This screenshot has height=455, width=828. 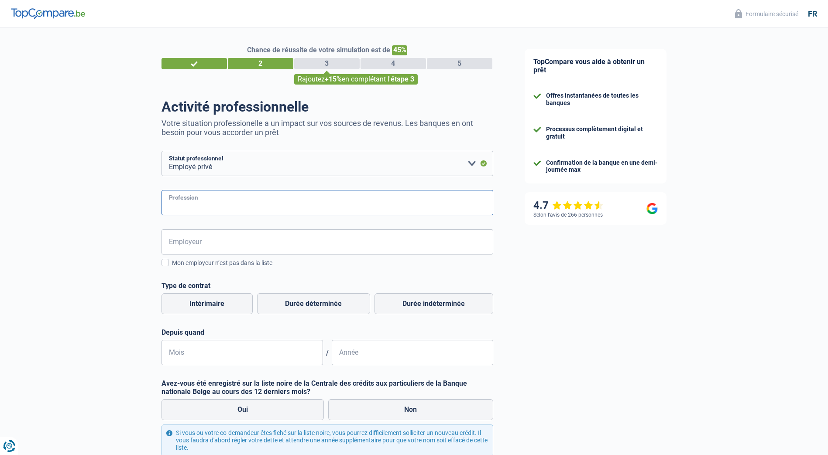 What do you see at coordinates (327, 388) in the screenshot?
I see `label: Avez-vous été enregistré sur la liste noire de la Centrale des crédits aux particuliers de la Ban...` at bounding box center [327, 388].